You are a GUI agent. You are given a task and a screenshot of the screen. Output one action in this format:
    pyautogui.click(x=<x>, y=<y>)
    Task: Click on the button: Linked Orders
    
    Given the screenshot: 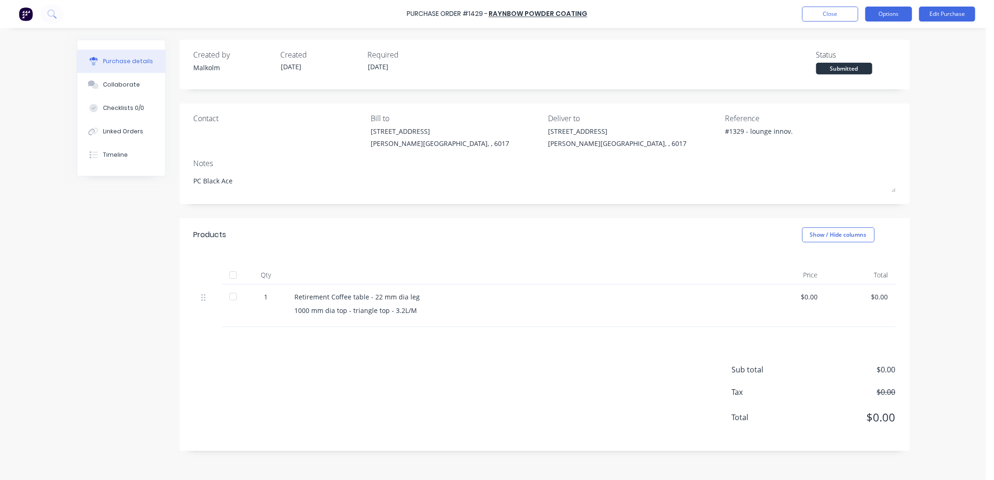 What is the action you would take?
    pyautogui.click(x=121, y=132)
    